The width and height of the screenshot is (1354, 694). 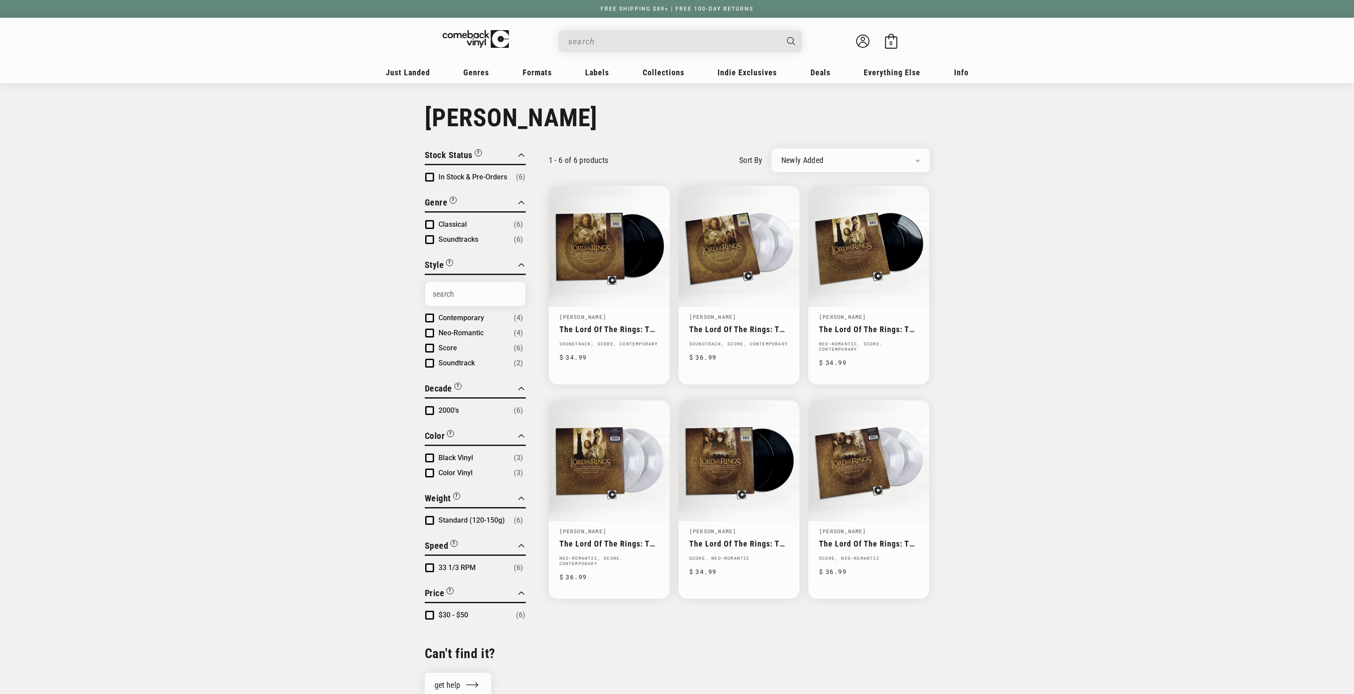 What do you see at coordinates (434, 593) in the screenshot?
I see `span: Price` at bounding box center [434, 593].